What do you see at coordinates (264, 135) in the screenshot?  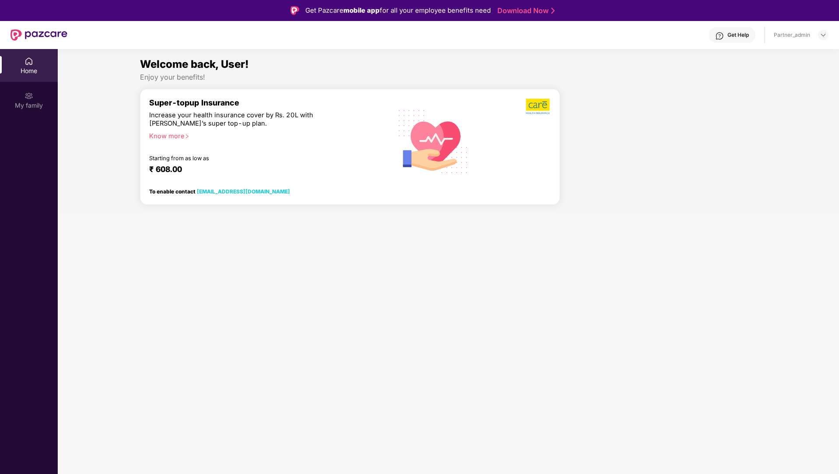 I see `div: Know more` at bounding box center [264, 135].